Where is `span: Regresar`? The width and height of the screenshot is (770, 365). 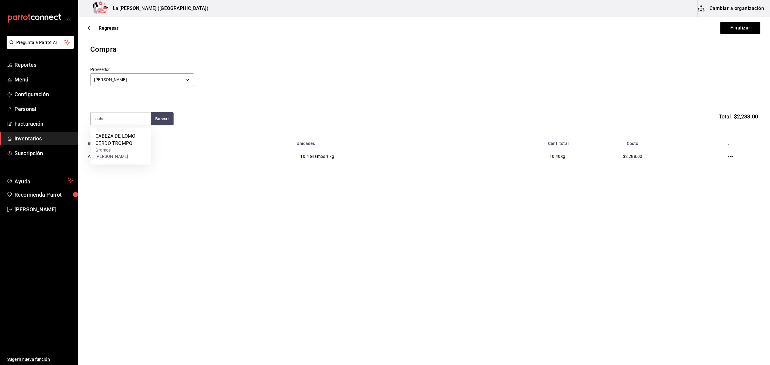 span: Regresar is located at coordinates (109, 28).